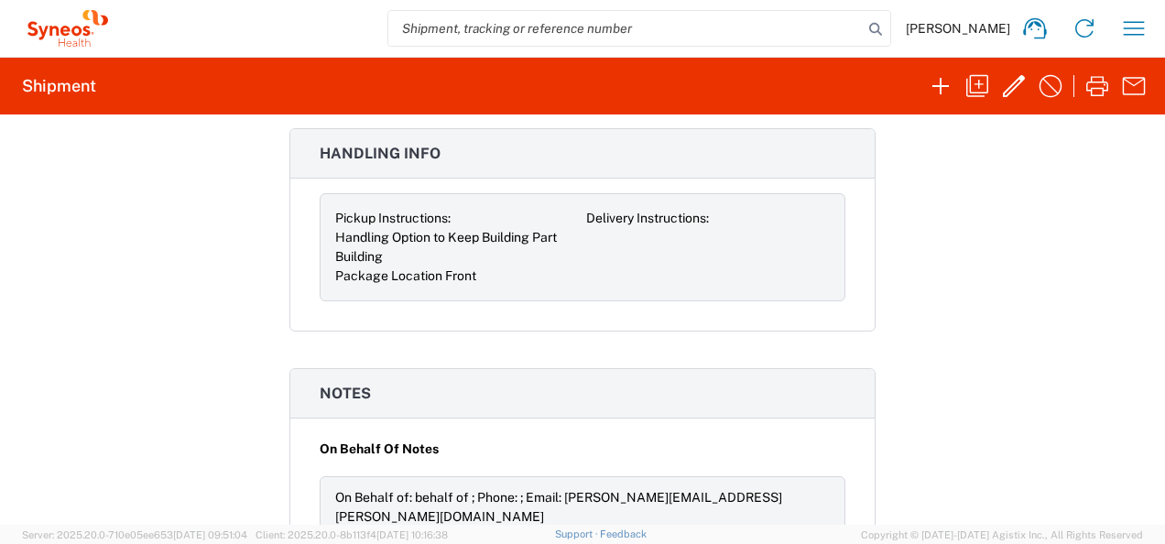 The width and height of the screenshot is (1165, 544). I want to click on span: Handling Info, so click(380, 153).